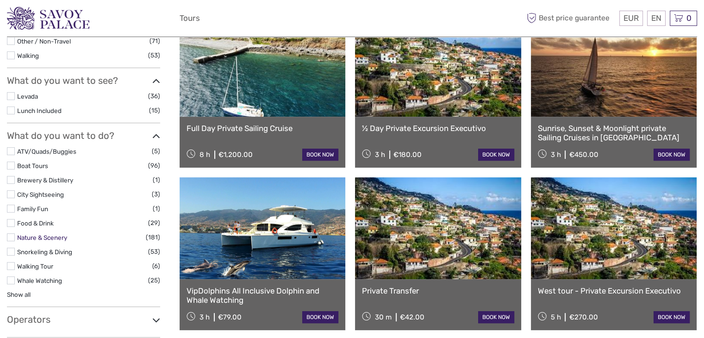  What do you see at coordinates (154, 280) in the screenshot?
I see `span: (25)` at bounding box center [154, 280].